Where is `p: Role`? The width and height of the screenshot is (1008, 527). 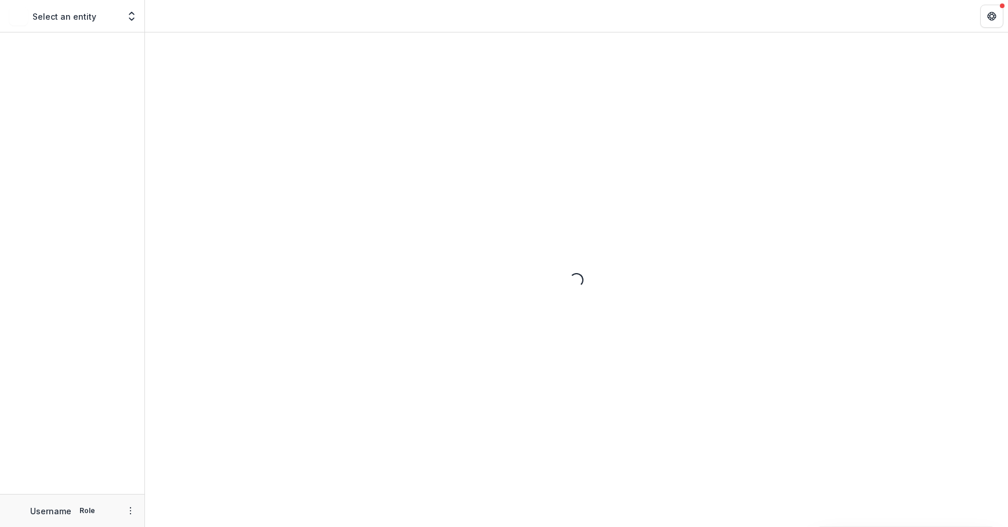 p: Role is located at coordinates (87, 511).